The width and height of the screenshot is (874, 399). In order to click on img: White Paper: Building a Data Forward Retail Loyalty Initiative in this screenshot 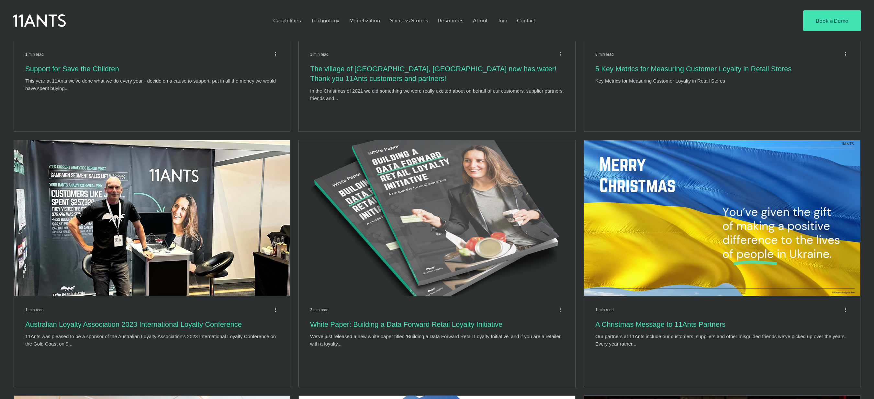, I will do `click(437, 217)`.